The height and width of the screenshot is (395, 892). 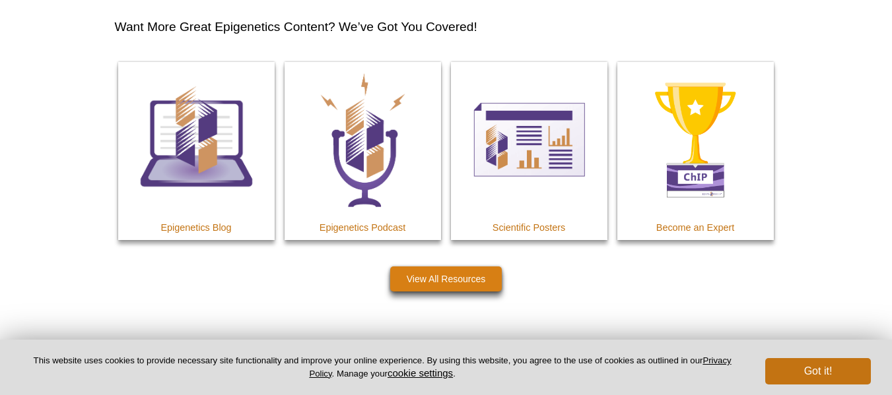 What do you see at coordinates (446, 279) in the screenshot?
I see `a: View All Resources` at bounding box center [446, 279].